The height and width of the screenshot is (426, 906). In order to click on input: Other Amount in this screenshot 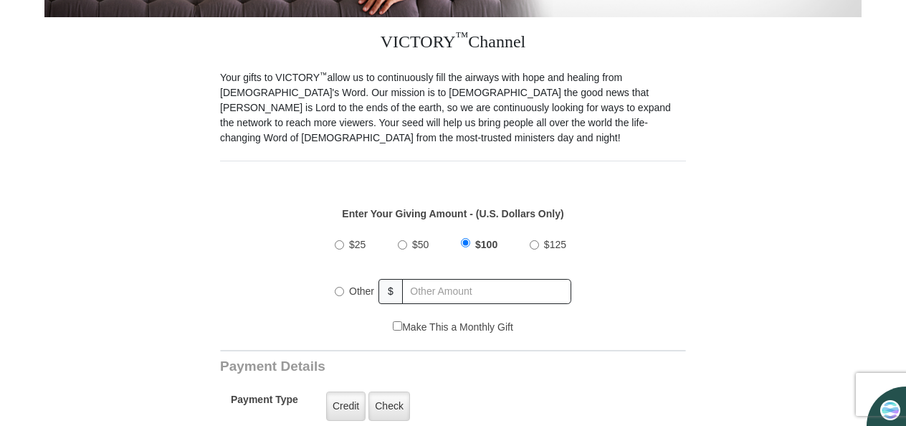, I will do `click(487, 291)`.